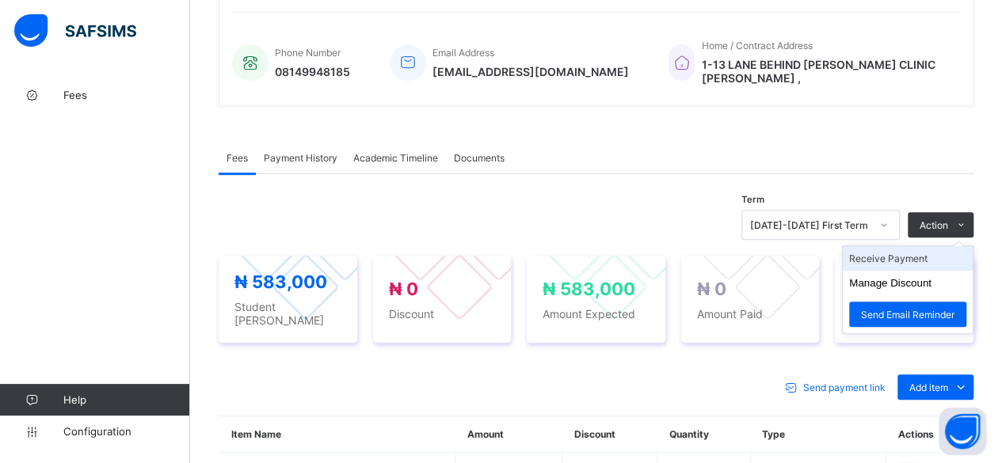 Image resolution: width=1002 pixels, height=463 pixels. What do you see at coordinates (934, 225) in the screenshot?
I see `span: Action` at bounding box center [934, 225].